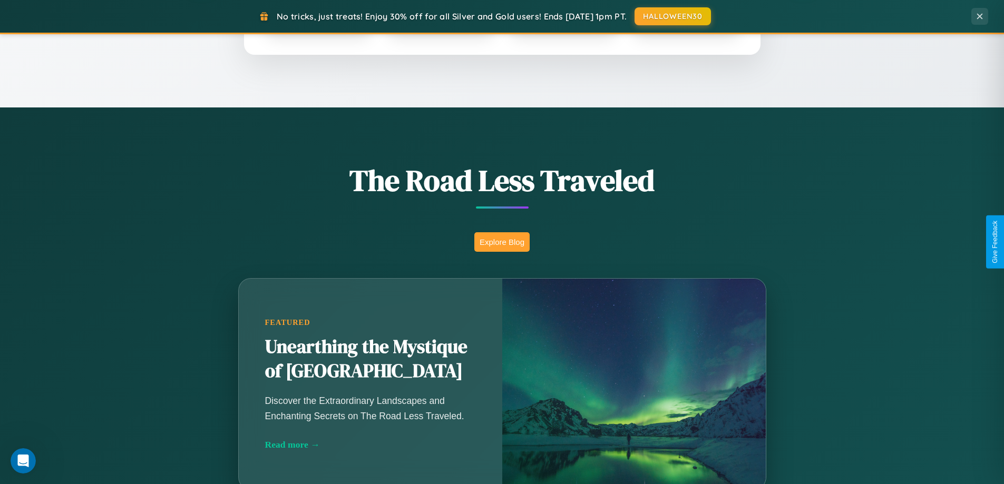 Image resolution: width=1004 pixels, height=484 pixels. What do you see at coordinates (371, 323) in the screenshot?
I see `div: Featured` at bounding box center [371, 323].